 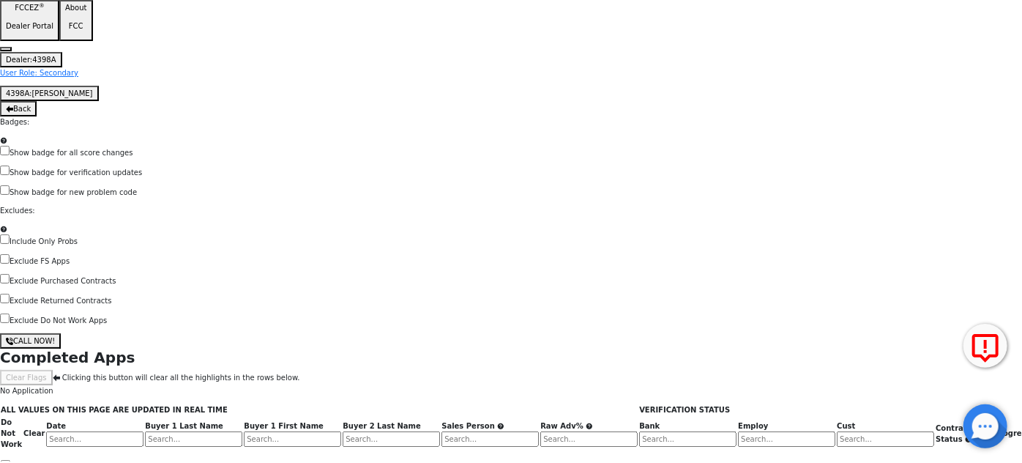 What do you see at coordinates (11, 433) in the screenshot?
I see `div: Do Not Work` at bounding box center [11, 433].